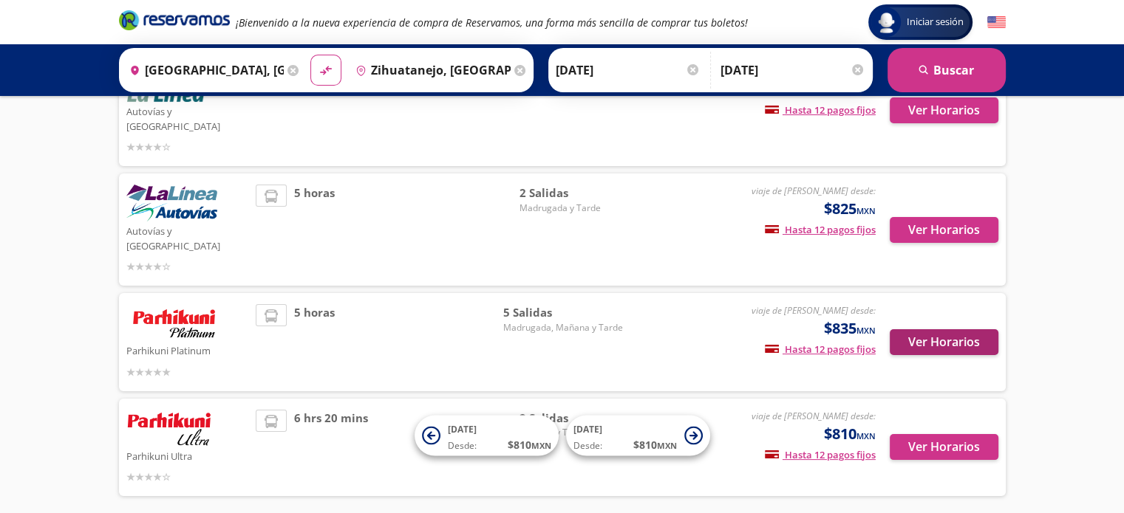  What do you see at coordinates (188, 350) in the screenshot?
I see `p: Parhikuni Platinum` at bounding box center [188, 350].